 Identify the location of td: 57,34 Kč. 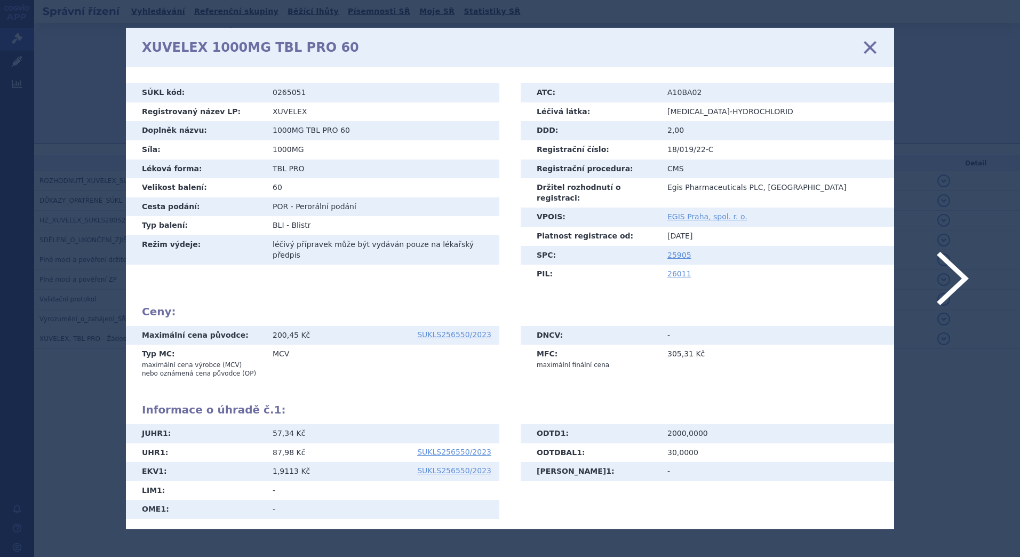
(382, 434).